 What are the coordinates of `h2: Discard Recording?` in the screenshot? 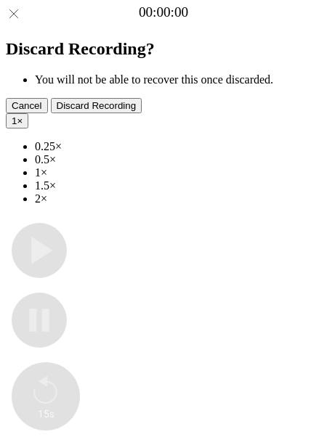 It's located at (163, 49).